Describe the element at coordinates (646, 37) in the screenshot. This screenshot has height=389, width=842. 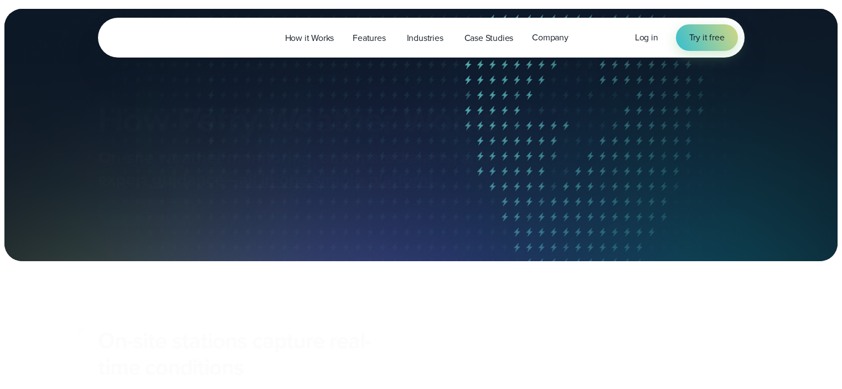
I see `span: Log in` at that location.